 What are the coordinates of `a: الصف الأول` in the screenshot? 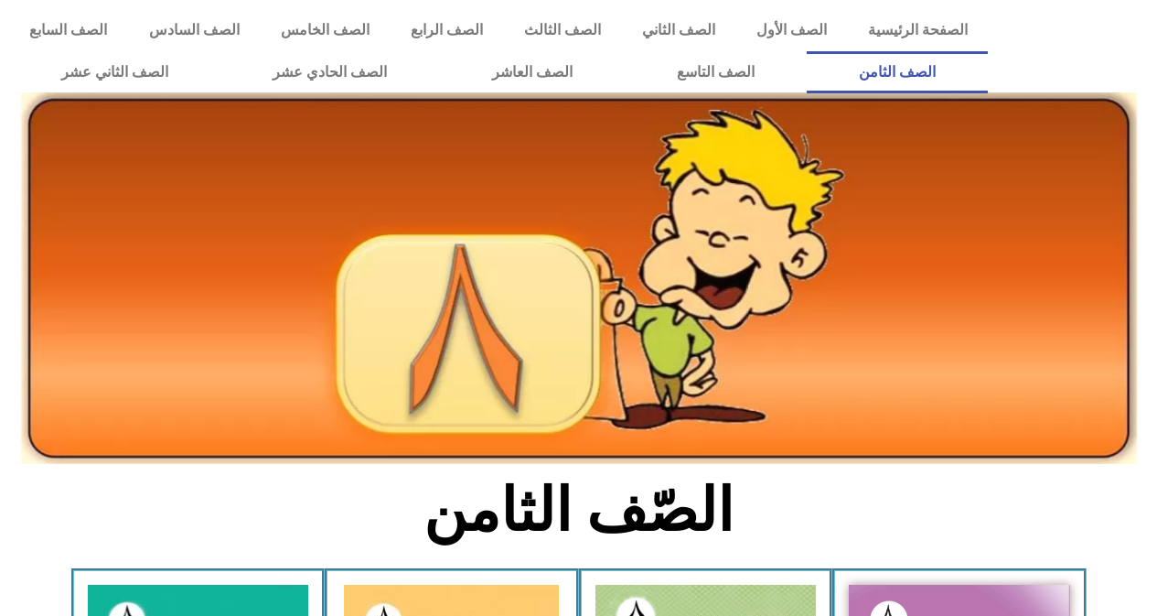 It's located at (791, 30).